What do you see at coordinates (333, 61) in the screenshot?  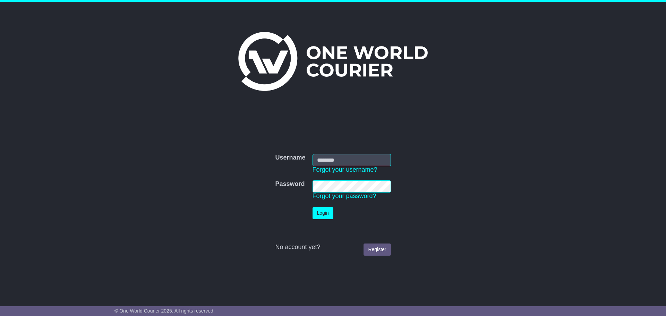 I see `img: One World` at bounding box center [333, 61].